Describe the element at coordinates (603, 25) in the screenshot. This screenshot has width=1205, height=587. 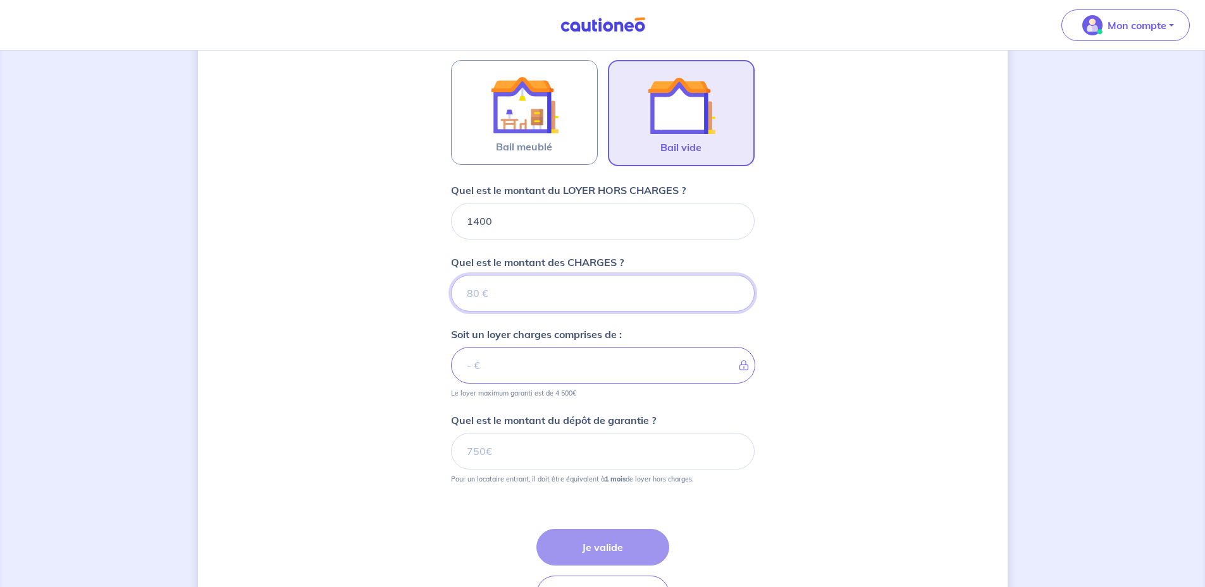
I see `img: Cautioneo` at that location.